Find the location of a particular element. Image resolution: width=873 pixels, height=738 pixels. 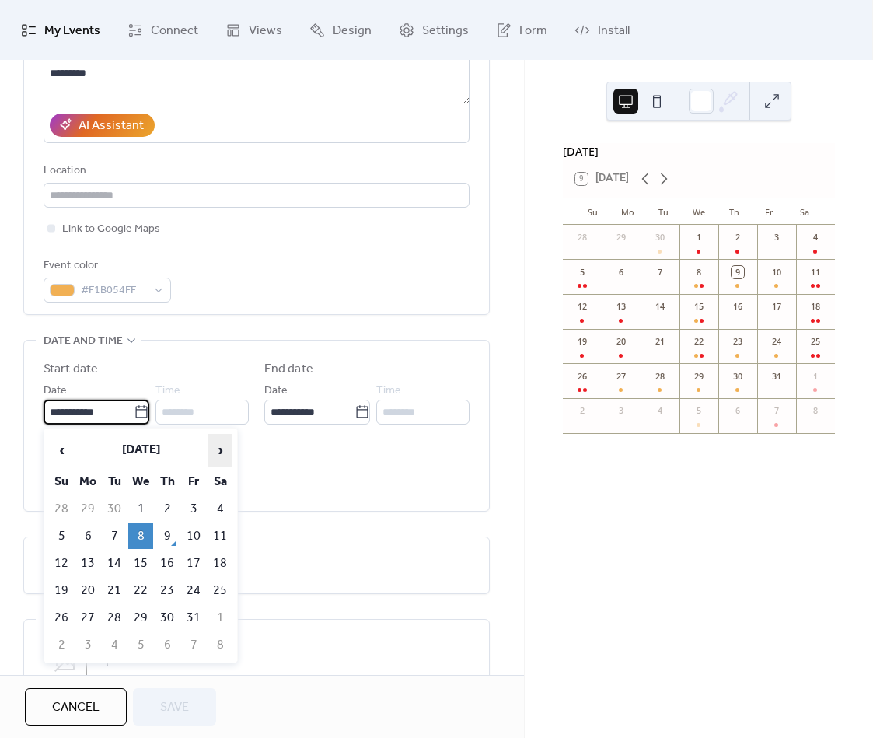

div: 24 is located at coordinates (777, 341).